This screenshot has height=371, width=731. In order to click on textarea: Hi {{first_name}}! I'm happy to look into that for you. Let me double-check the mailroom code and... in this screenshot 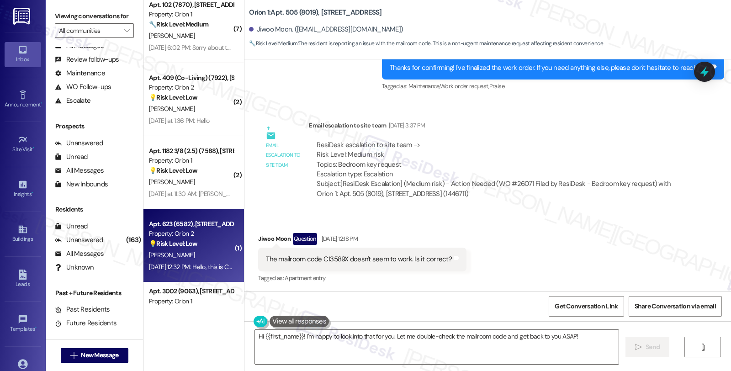, I will do `click(437, 347)`.